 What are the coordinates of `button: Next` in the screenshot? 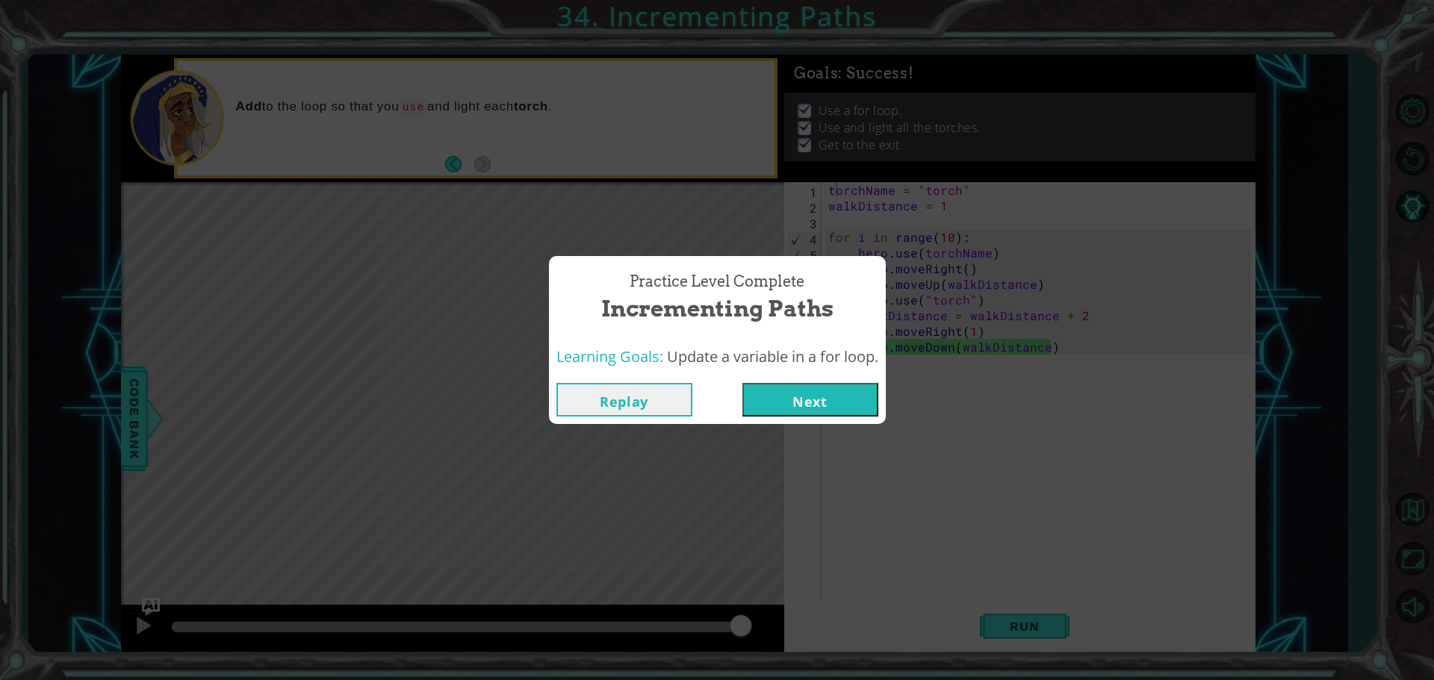 It's located at (810, 399).